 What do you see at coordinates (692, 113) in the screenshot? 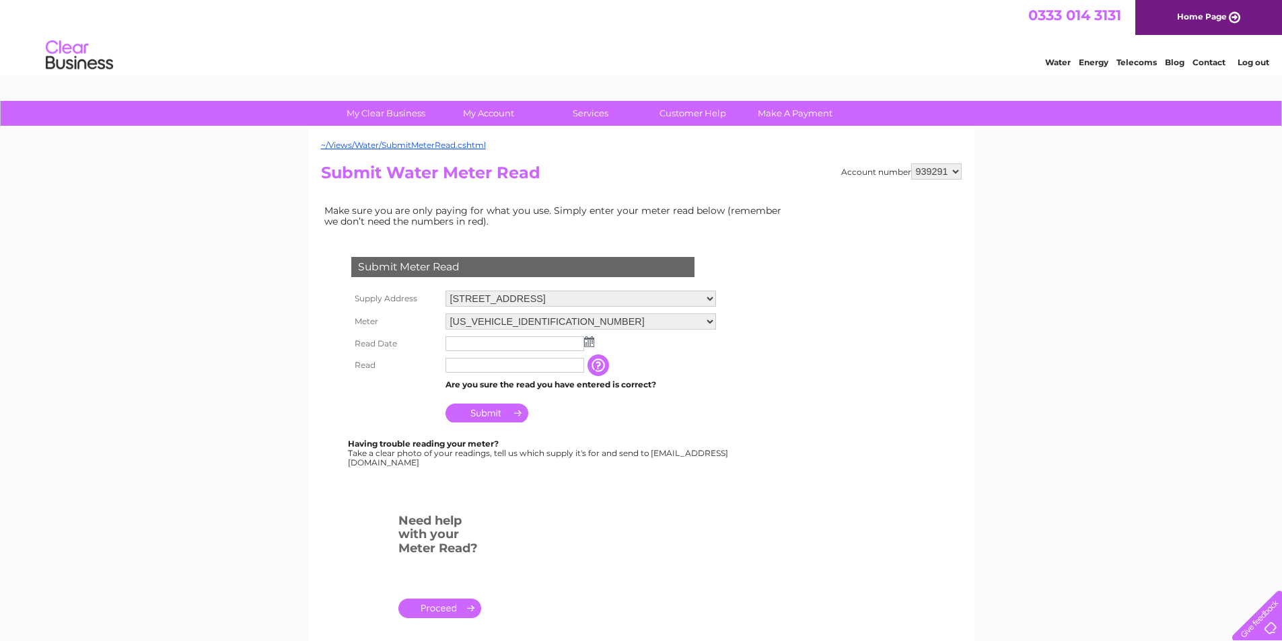
I see `a: Customer Help` at bounding box center [692, 113].